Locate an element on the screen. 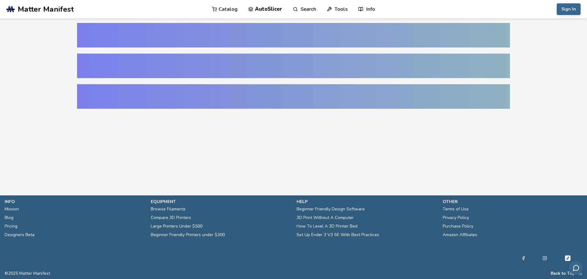 The width and height of the screenshot is (587, 279). button: Send feedback via email is located at coordinates (576, 267).